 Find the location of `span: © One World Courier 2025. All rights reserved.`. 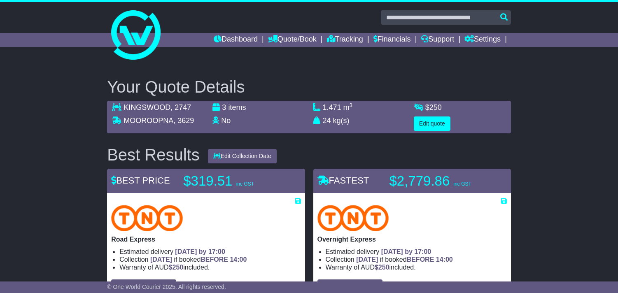

span: © One World Courier 2025. All rights reserved. is located at coordinates (166, 287).